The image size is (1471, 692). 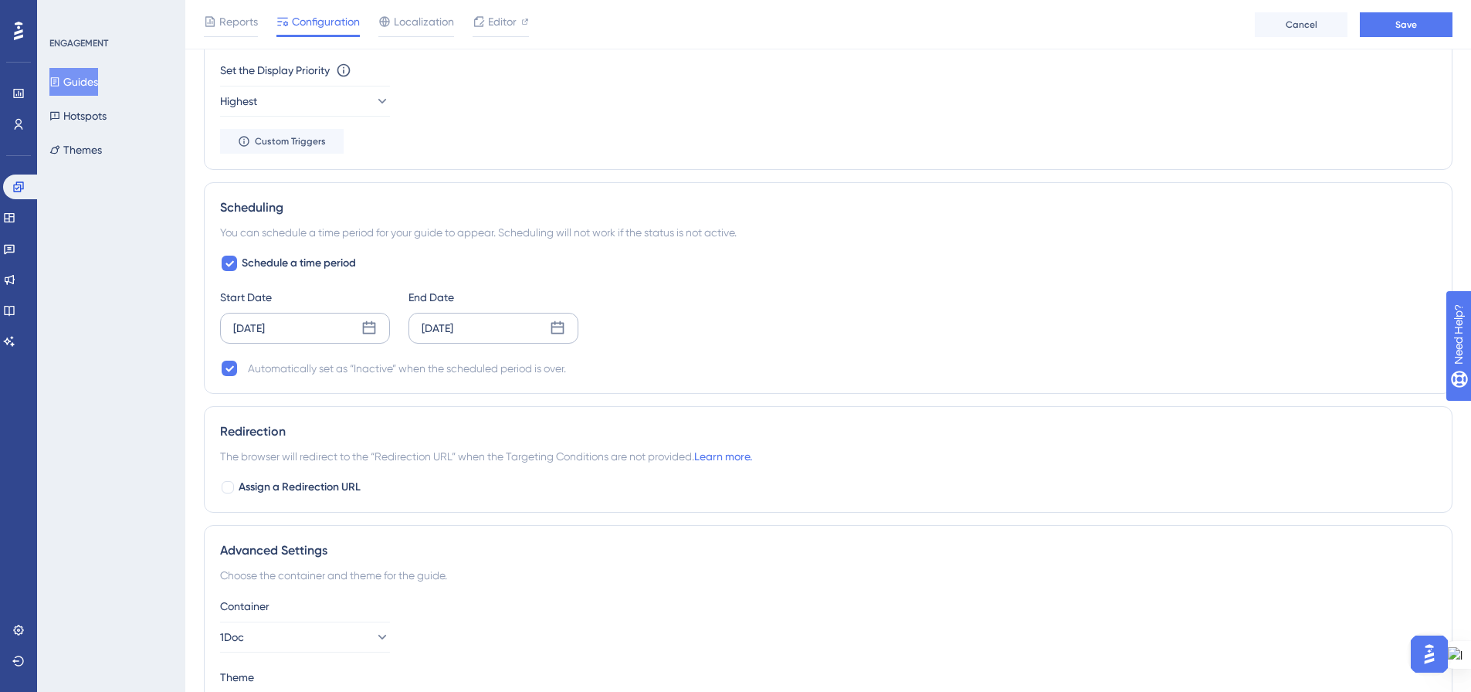 I want to click on div: Container, so click(x=828, y=606).